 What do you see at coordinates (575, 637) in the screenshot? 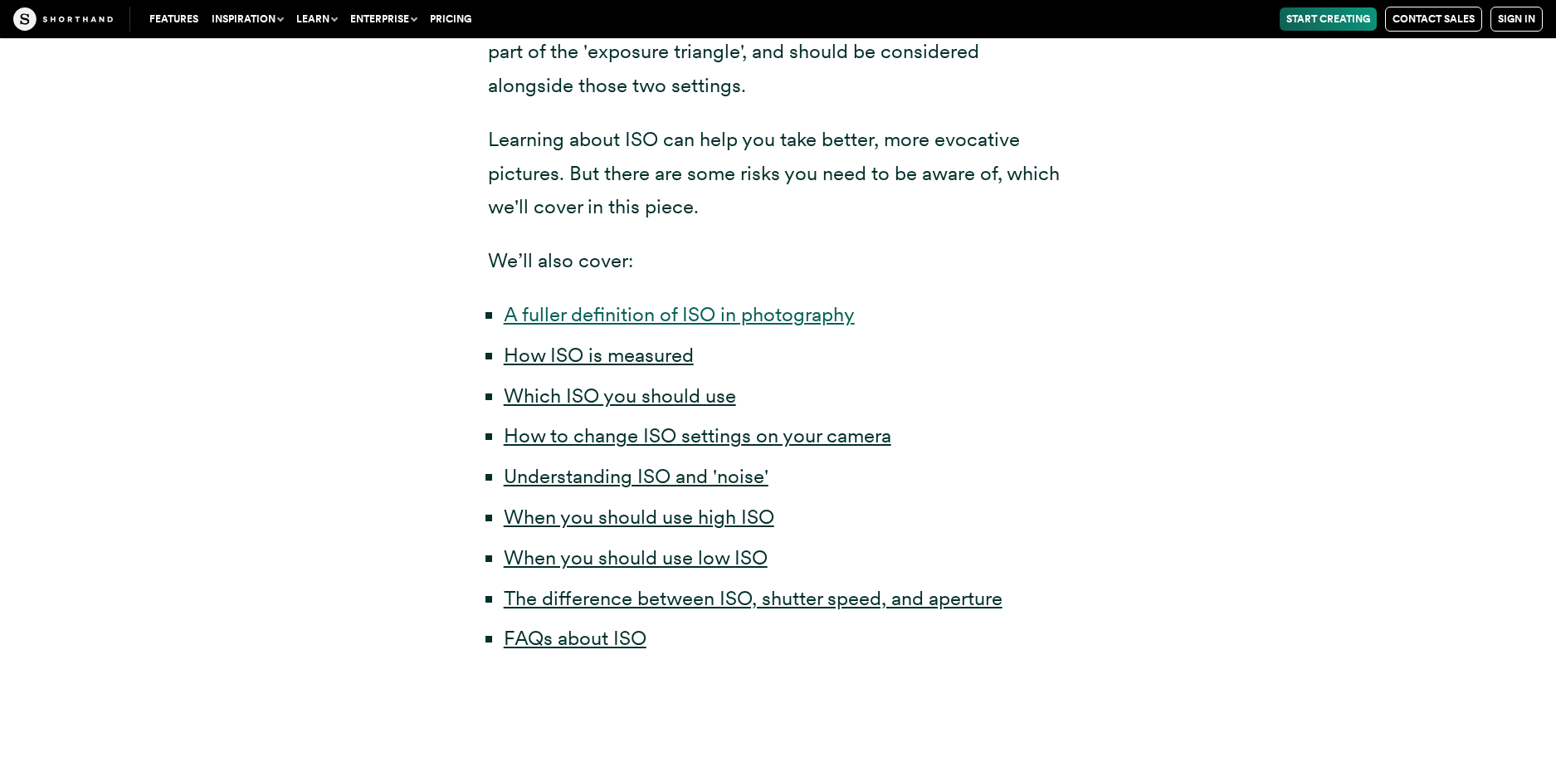
I see `a: FAQs about ISO` at bounding box center [575, 637].